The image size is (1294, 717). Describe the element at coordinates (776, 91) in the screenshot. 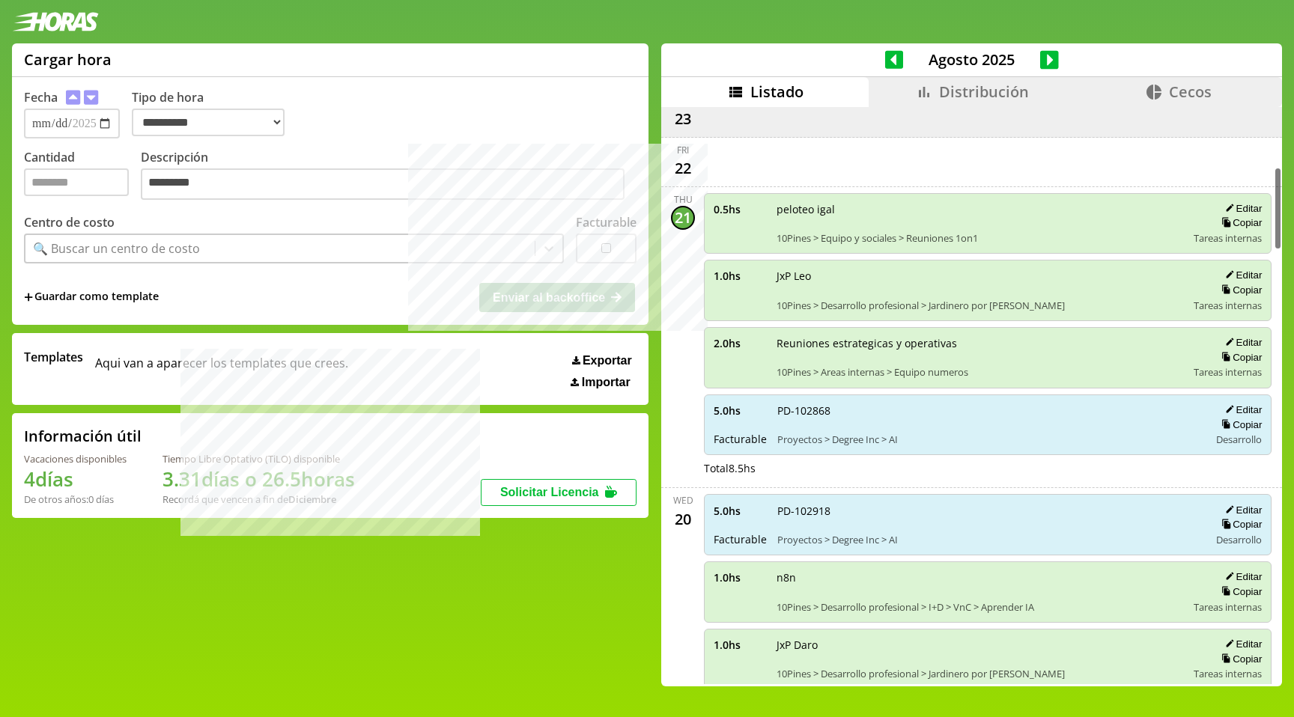

I see `span: Listado` at that location.